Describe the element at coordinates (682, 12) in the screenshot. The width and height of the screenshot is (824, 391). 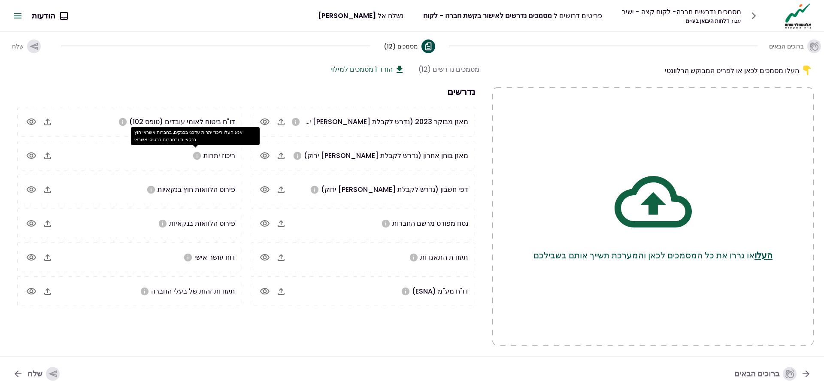
I see `div: מסמכים נדרשים חברה- לקוח קצה - ישיר` at that location.